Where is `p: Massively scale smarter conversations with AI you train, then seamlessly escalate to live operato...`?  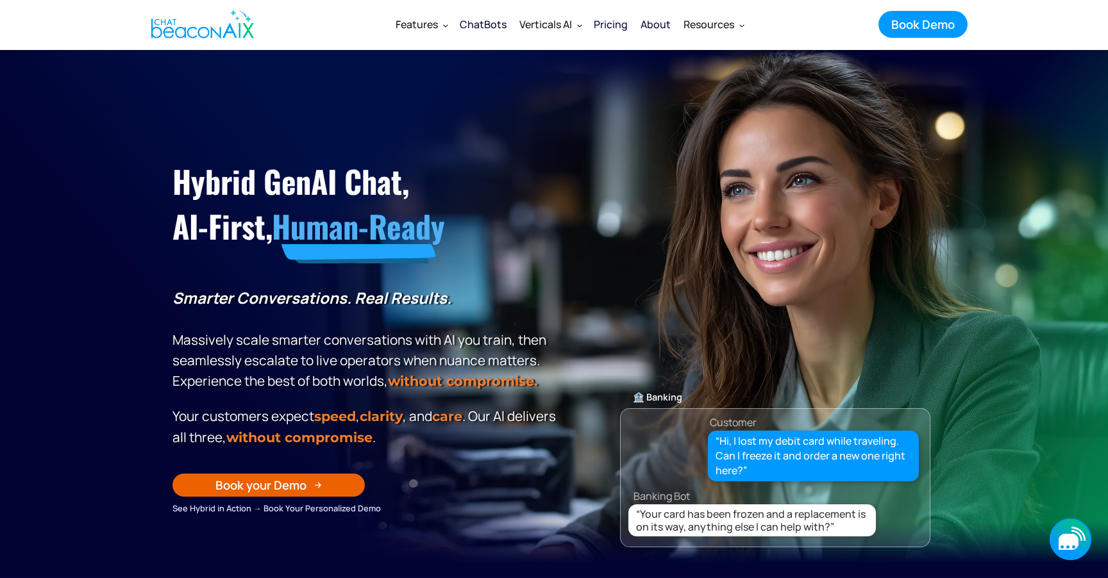 p: Massively scale smarter conversations with AI you train, then seamlessly escalate to live operato... is located at coordinates (366, 340).